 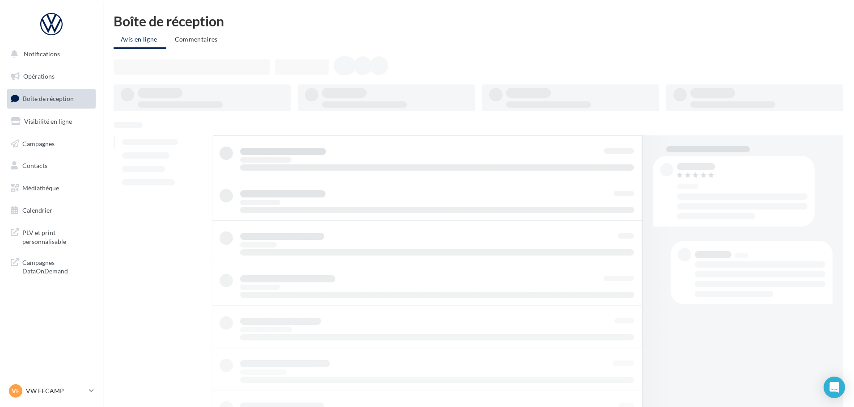 What do you see at coordinates (42, 54) in the screenshot?
I see `span: Notifications` at bounding box center [42, 54].